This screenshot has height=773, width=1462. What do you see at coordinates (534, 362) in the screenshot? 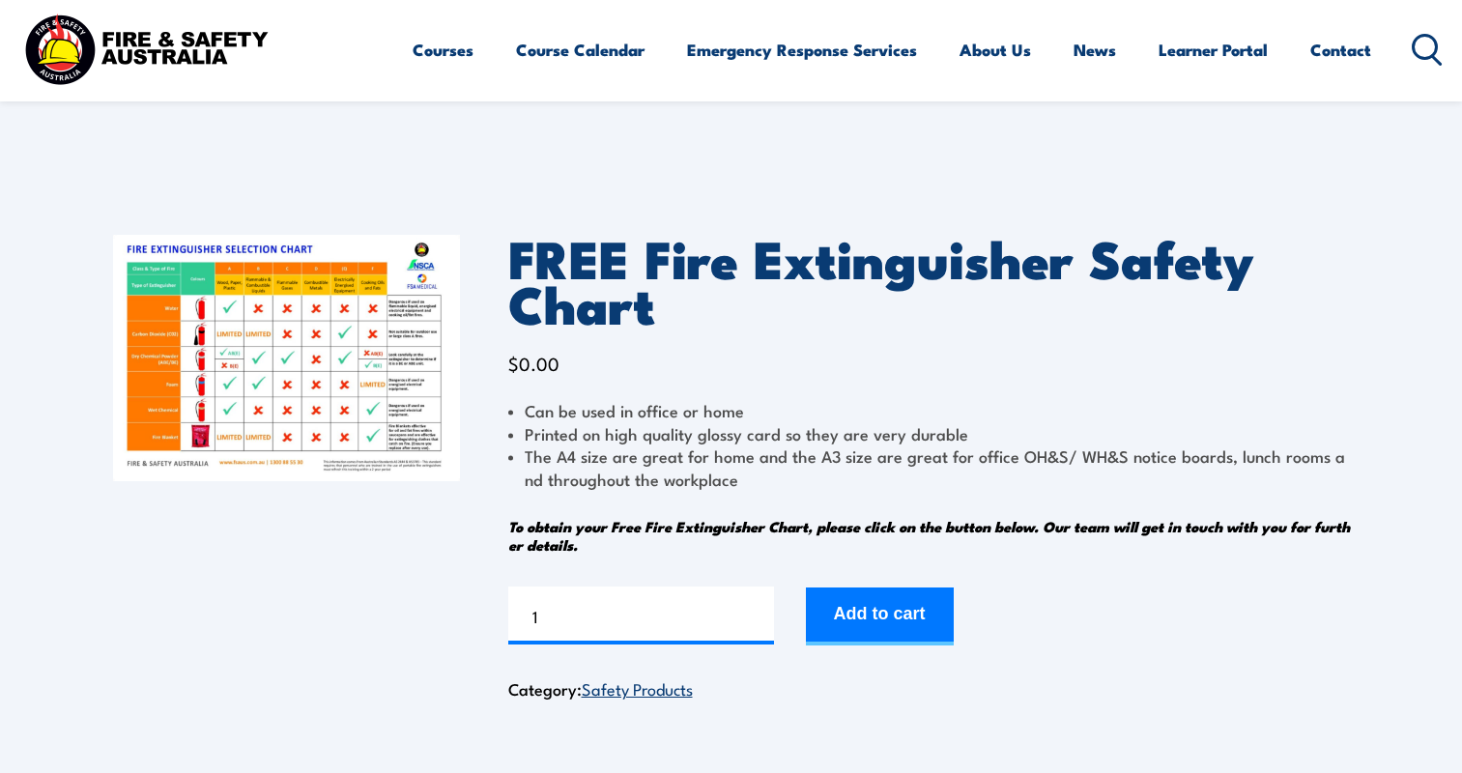
I see `bdi: 0.00` at bounding box center [534, 362].